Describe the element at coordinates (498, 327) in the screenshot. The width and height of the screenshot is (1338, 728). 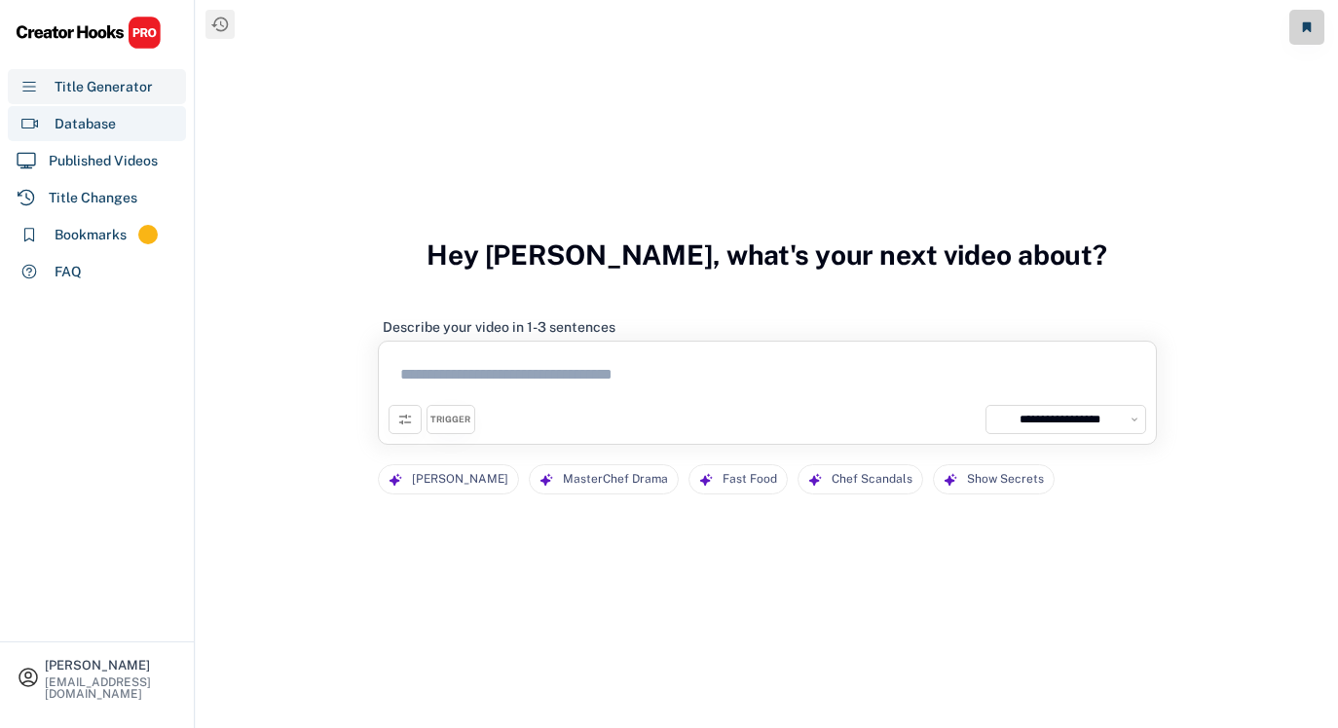
I see `div: Describe your video in 1-3 sentences` at that location.